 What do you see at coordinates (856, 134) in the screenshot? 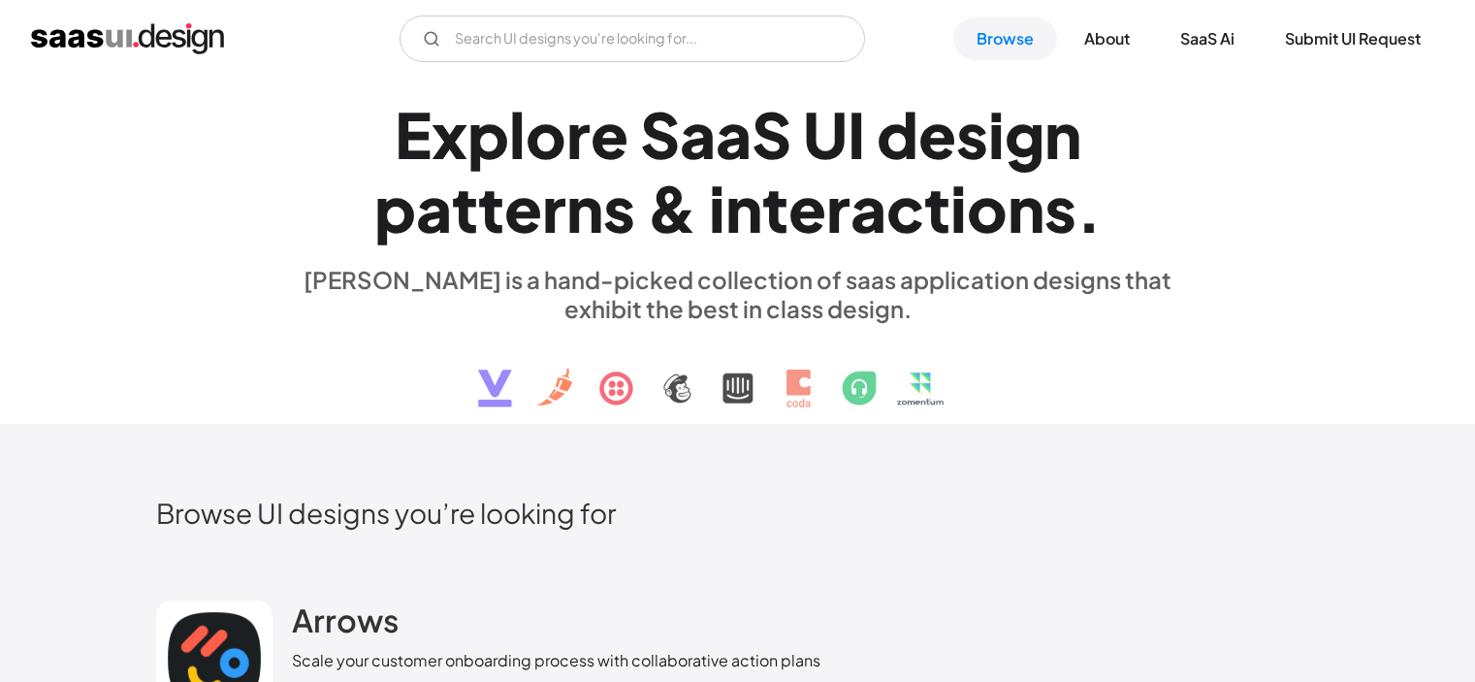
I see `div: I` at bounding box center [856, 134].